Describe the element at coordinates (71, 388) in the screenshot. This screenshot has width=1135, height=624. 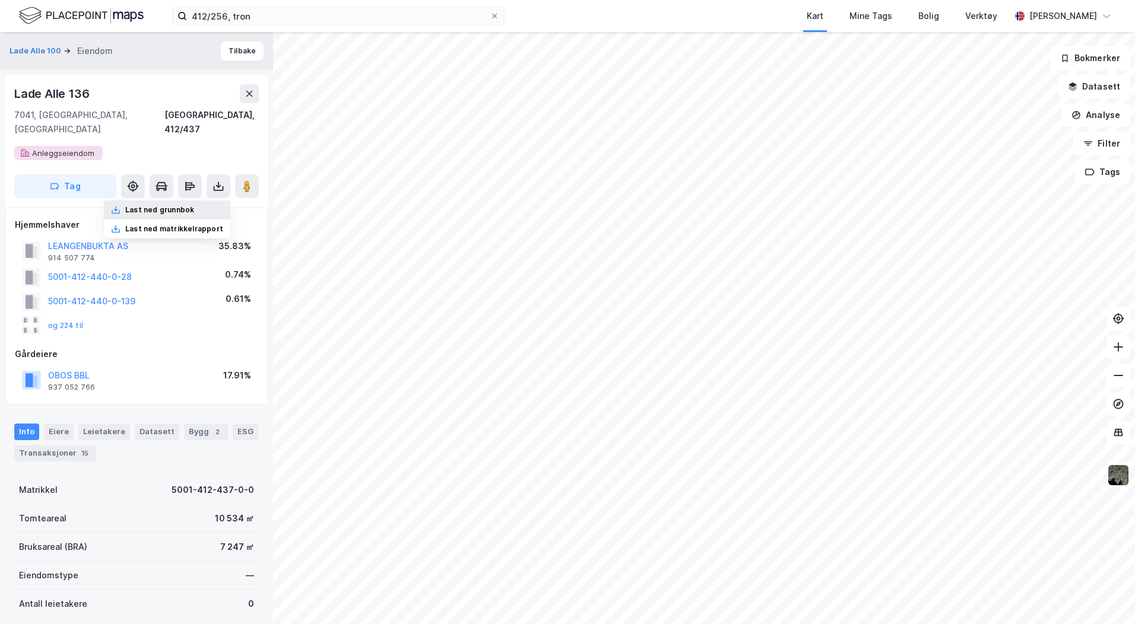
I see `div: 937 052 766` at that location.